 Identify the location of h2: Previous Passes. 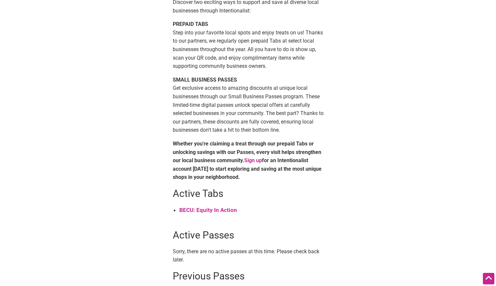
(248, 276).